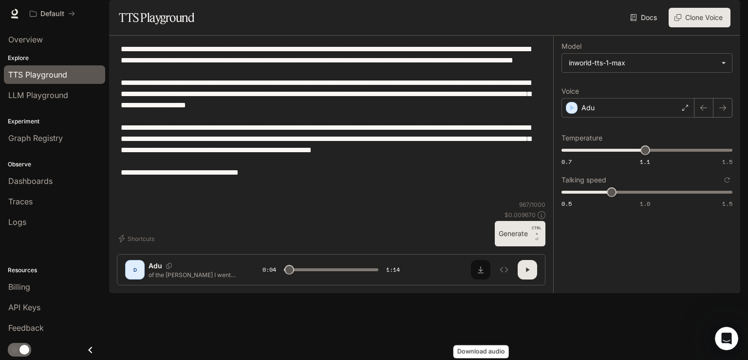 The image size is (748, 360). Describe the element at coordinates (52, 14) in the screenshot. I see `button: All workspaces` at that location.